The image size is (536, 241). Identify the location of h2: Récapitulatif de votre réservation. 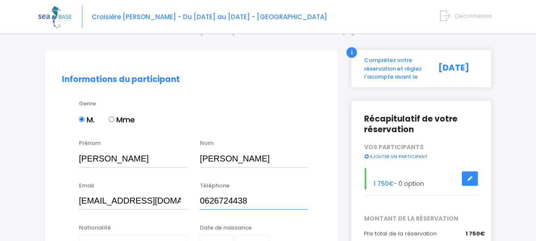
(421, 124).